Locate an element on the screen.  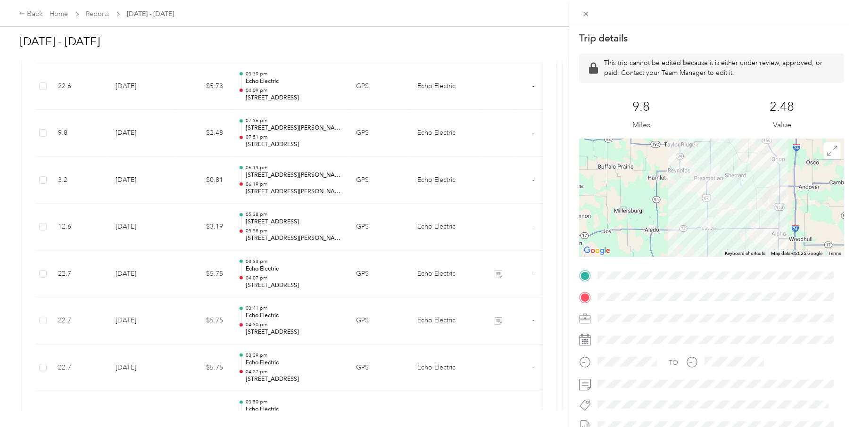
a: Open this area in Google Maps (opens a new window) is located at coordinates (597, 251).